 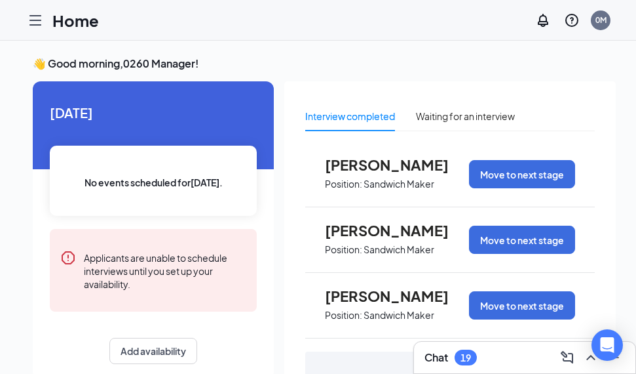 What do you see at coordinates (165, 270) in the screenshot?
I see `div: Applicants are unable to schedule interviews until you set up your availability.` at bounding box center [165, 270].